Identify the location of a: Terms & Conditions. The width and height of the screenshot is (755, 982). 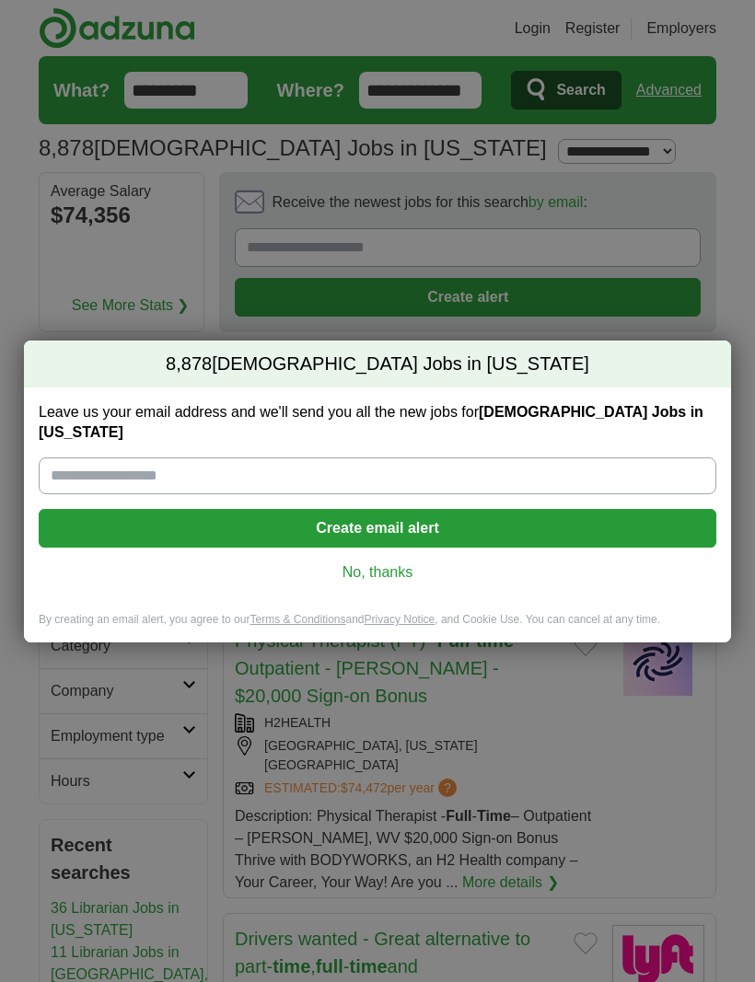
(297, 619).